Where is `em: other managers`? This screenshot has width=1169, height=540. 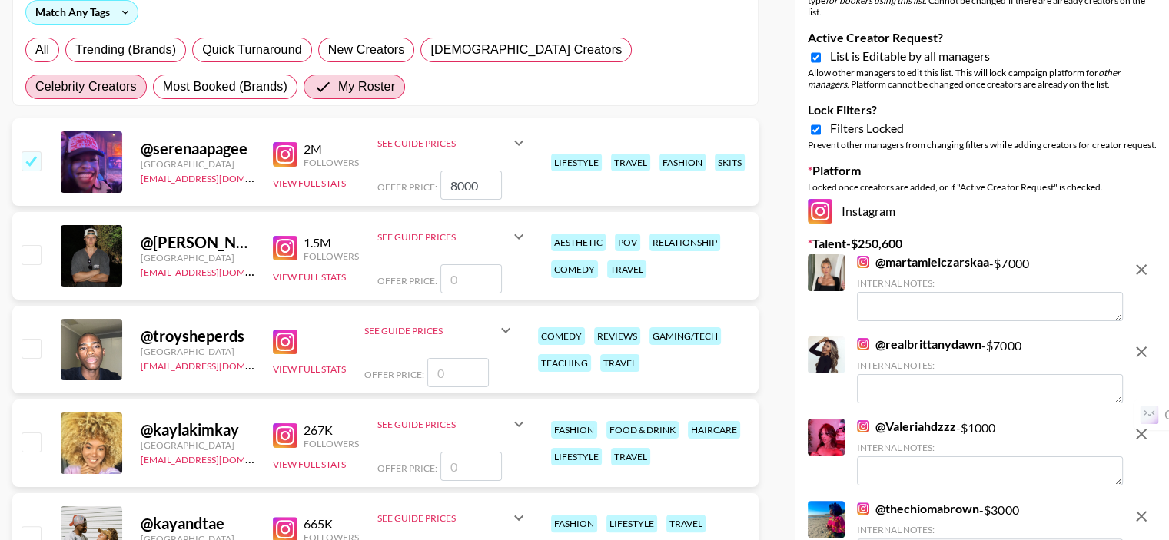 em: other managers is located at coordinates (964, 78).